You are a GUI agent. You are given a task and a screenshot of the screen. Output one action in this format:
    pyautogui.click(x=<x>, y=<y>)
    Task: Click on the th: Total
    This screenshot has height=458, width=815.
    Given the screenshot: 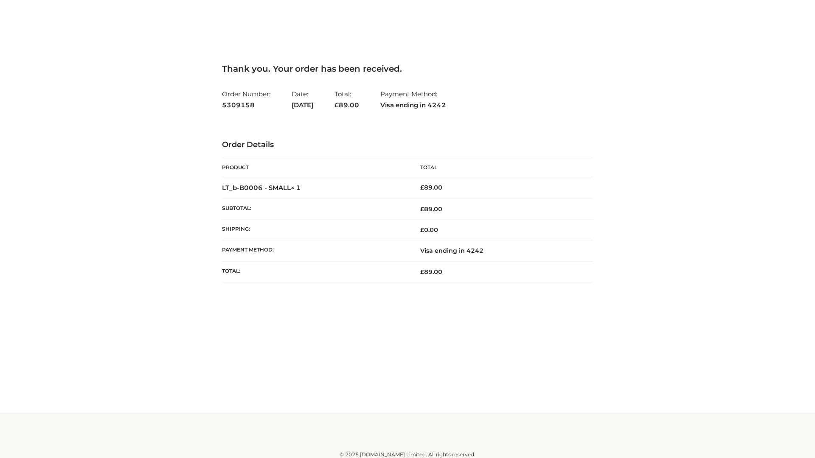 What is the action you would take?
    pyautogui.click(x=500, y=168)
    